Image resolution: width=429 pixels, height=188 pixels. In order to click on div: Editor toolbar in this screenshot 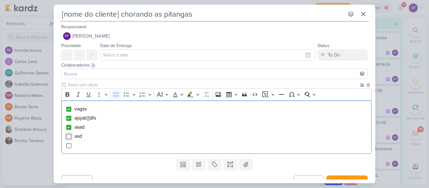, I will do `click(216, 94)`.